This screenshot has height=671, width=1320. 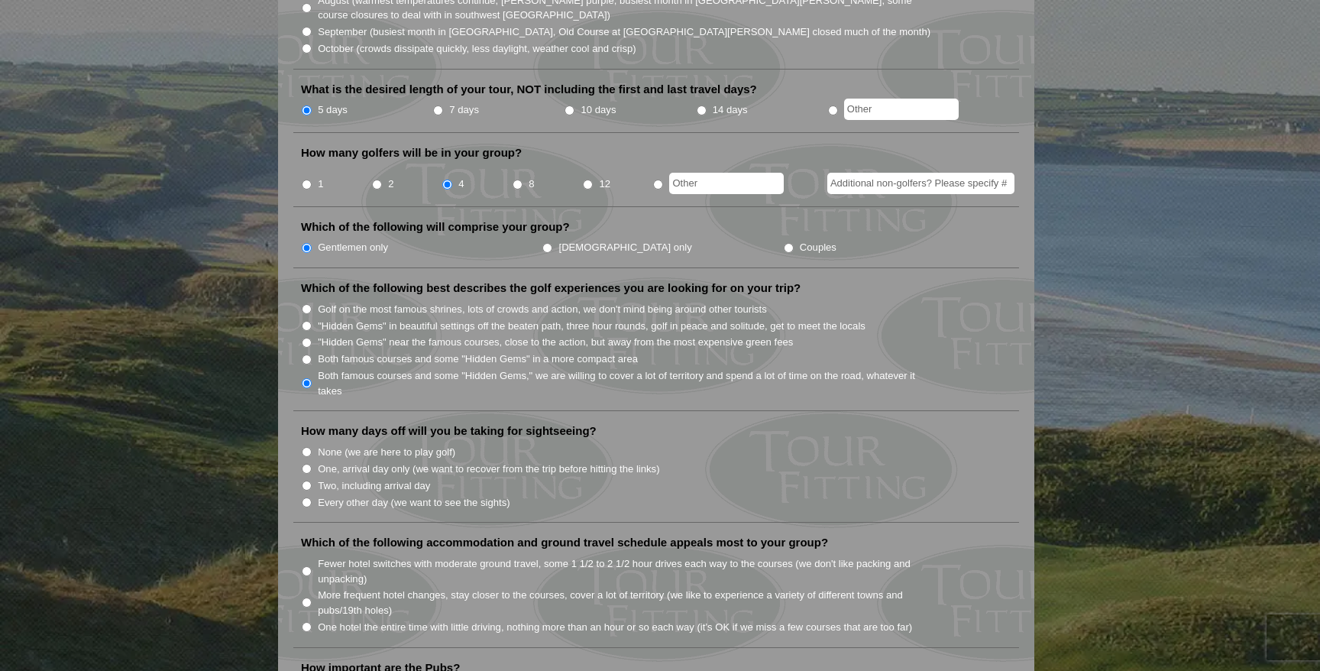 I want to click on label: Two, including arrival day, so click(x=374, y=486).